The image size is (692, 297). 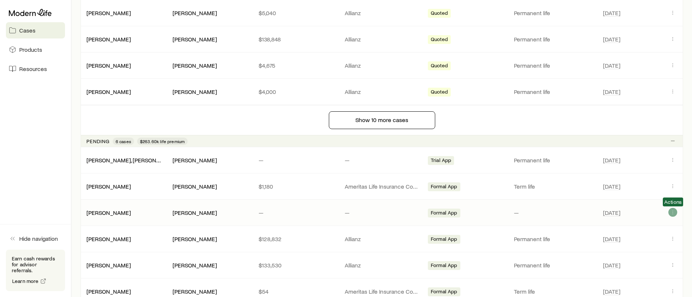 What do you see at coordinates (35, 238) in the screenshot?
I see `button: Hide navigation` at bounding box center [35, 238].